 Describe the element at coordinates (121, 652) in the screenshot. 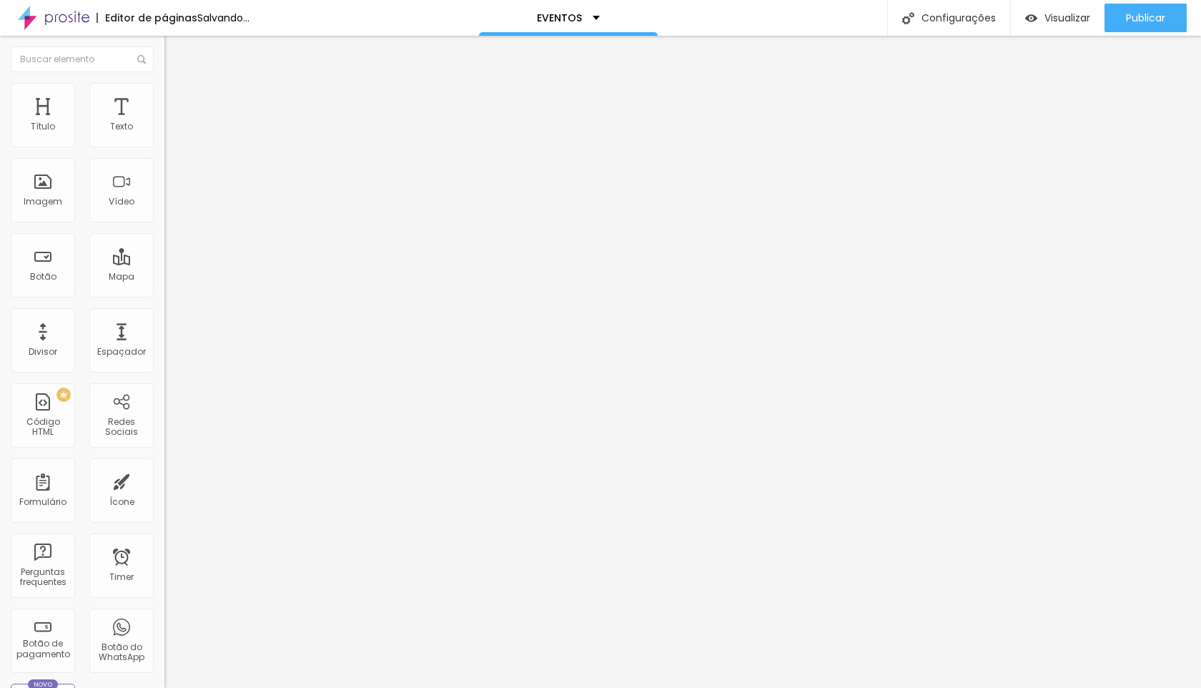

I see `div: Botão do WhatsApp` at that location.